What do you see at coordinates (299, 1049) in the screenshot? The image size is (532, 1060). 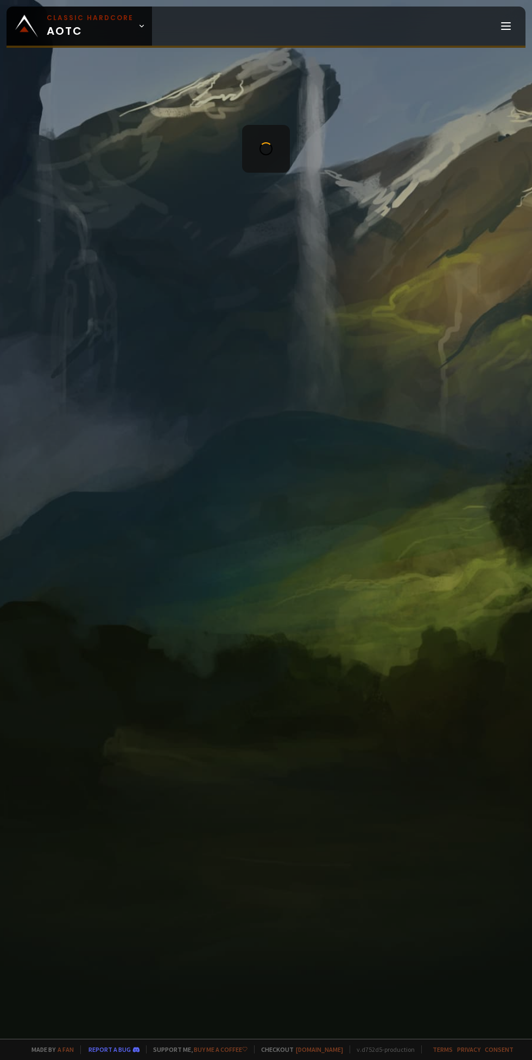 I see `span: Checkout` at bounding box center [299, 1049].